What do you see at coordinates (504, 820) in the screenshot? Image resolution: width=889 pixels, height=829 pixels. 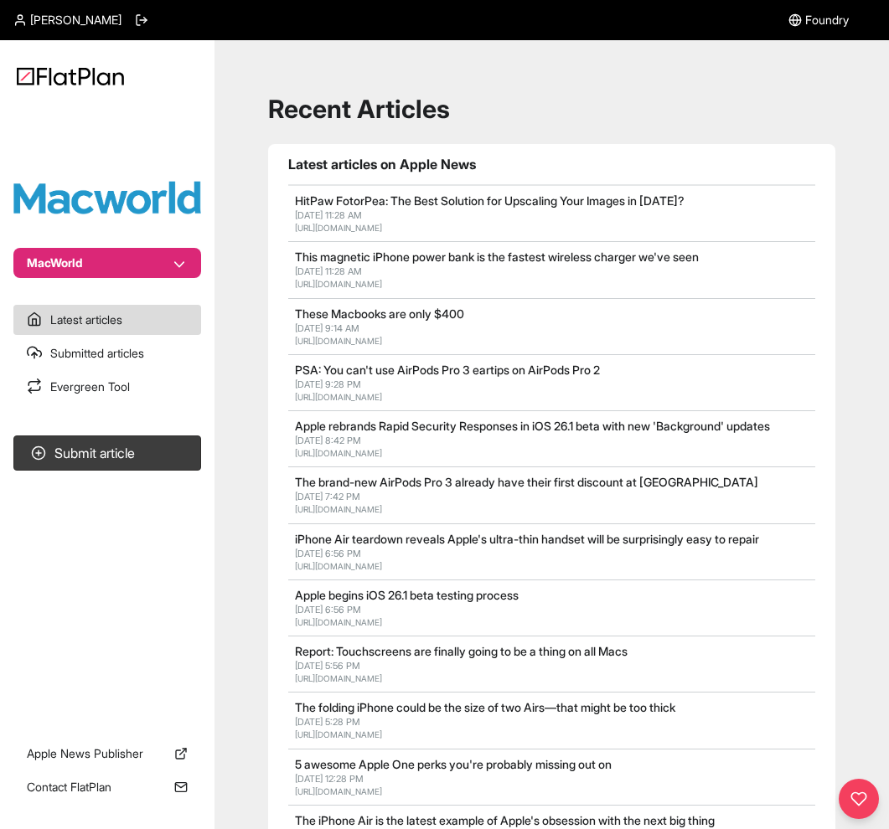 I see `a: The iPhone Air is the latest example of Apple's obsession with the next big thing` at bounding box center [504, 820].